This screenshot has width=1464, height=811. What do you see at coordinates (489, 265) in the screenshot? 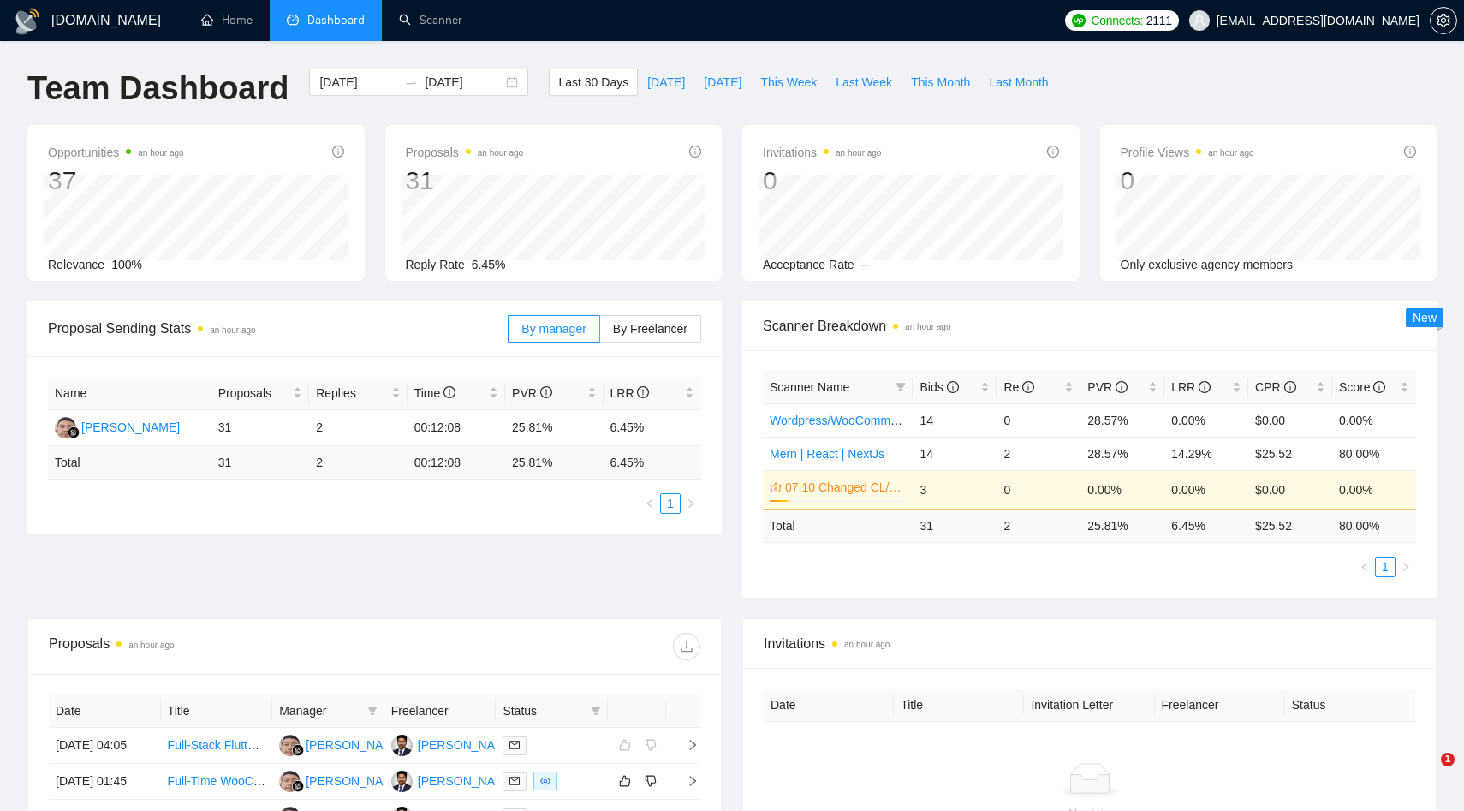
I see `span: 6.45%` at bounding box center [489, 265].